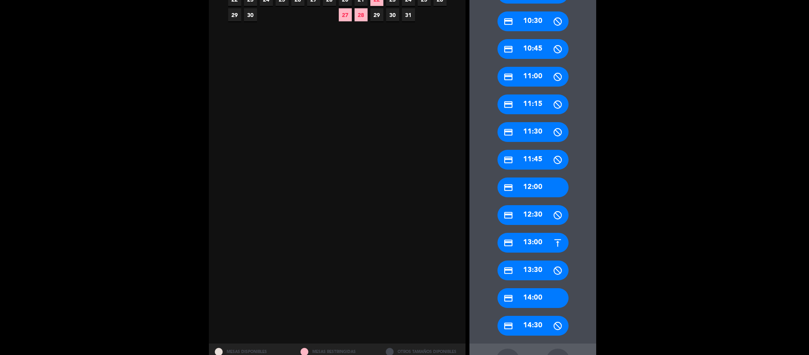 This screenshot has width=809, height=355. Describe the element at coordinates (533, 215) in the screenshot. I see `div: 12:30` at that location.